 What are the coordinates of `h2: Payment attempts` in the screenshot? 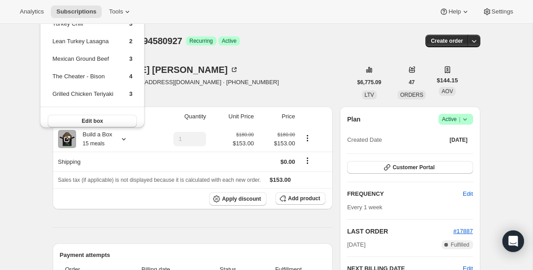 It's located at (193, 255).